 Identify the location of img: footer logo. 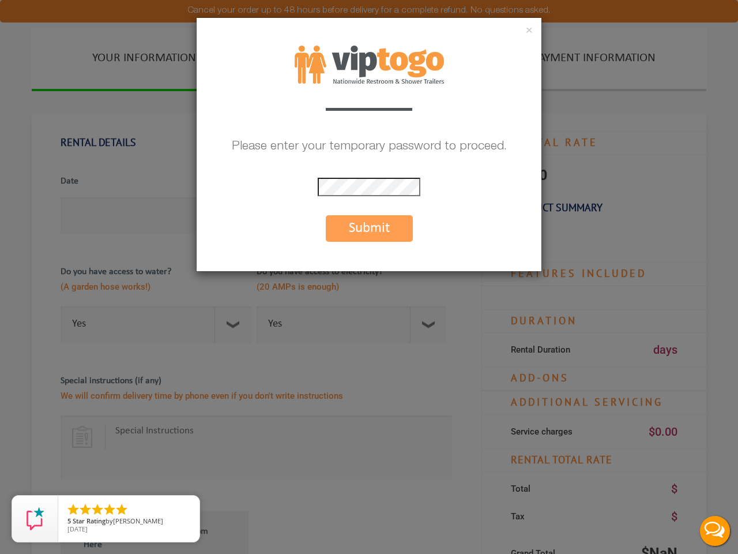
(369, 65).